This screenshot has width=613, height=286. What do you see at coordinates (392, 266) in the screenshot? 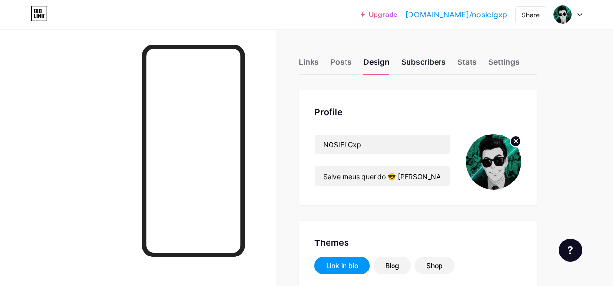
I see `div: Blog` at bounding box center [392, 266].